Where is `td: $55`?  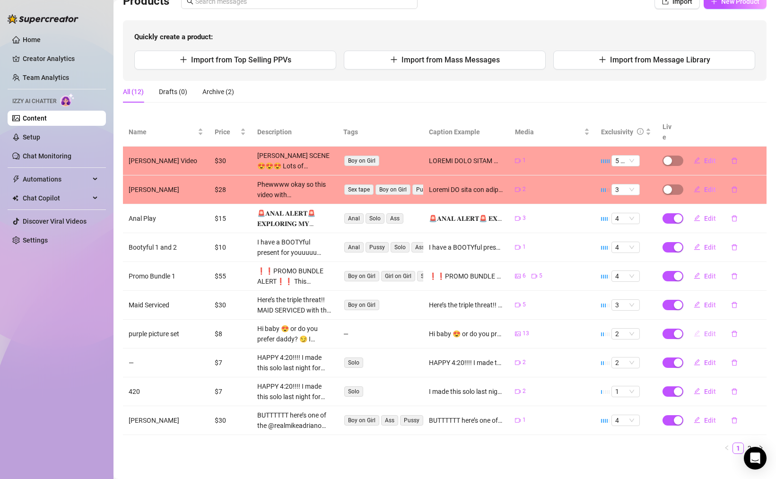
td: $55 is located at coordinates (230, 276).